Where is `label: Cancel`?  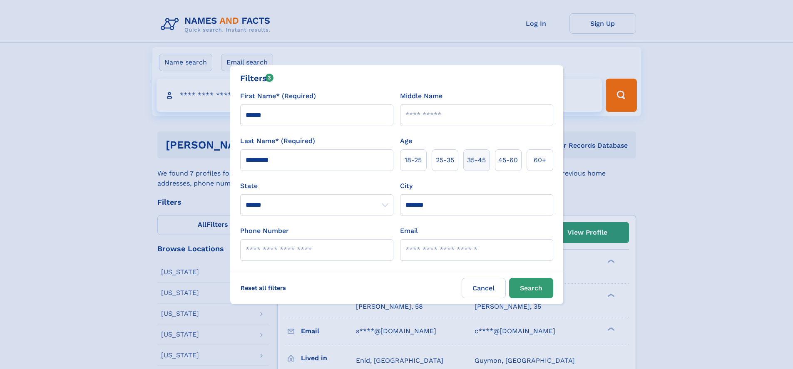 label: Cancel is located at coordinates (484, 288).